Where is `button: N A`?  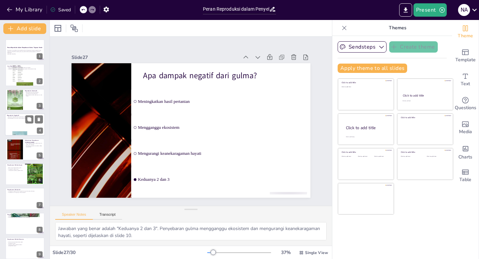 button: N A is located at coordinates (464, 10).